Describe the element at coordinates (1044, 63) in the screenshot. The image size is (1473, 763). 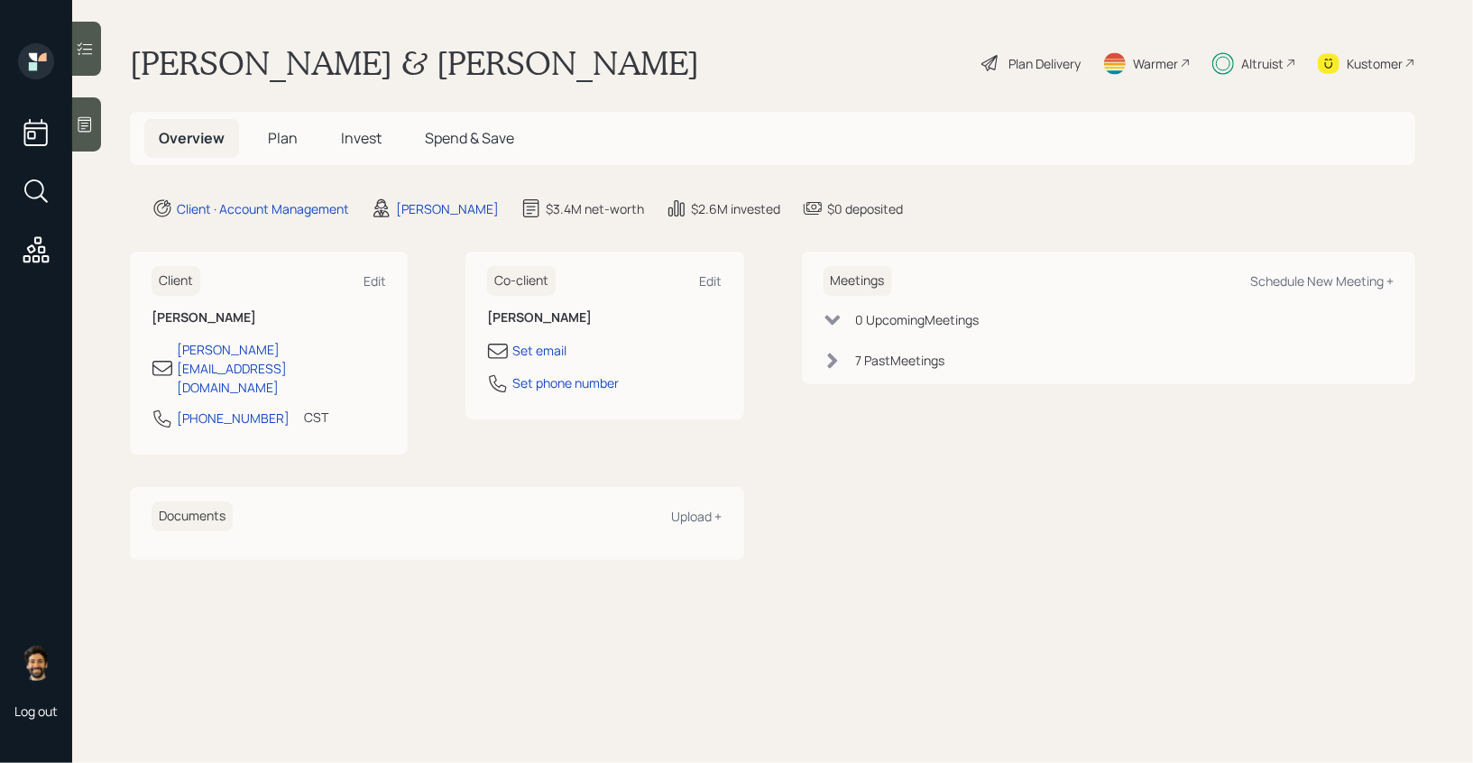
I see `div: Plan Delivery` at that location.